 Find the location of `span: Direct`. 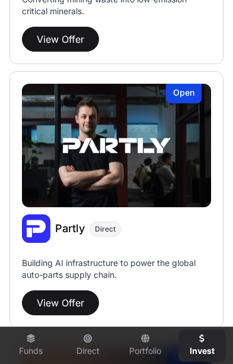

span: Direct is located at coordinates (105, 229).